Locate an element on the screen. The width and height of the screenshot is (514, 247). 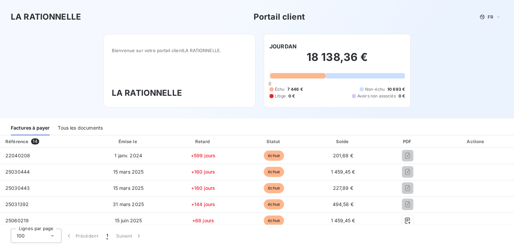
span: 10 693 € is located at coordinates (396, 89).